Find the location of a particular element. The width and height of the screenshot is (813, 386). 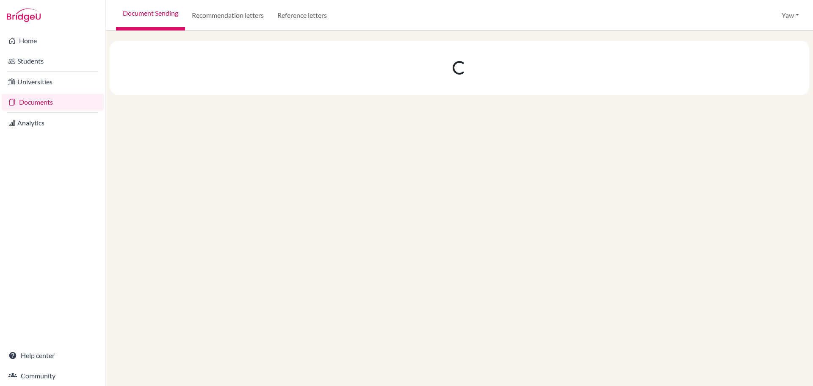

a: Analytics is located at coordinates (53, 123).